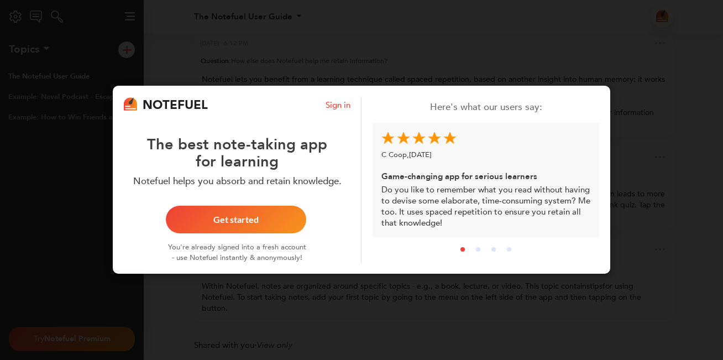 Image resolution: width=723 pixels, height=360 pixels. I want to click on button: Get started, so click(236, 220).